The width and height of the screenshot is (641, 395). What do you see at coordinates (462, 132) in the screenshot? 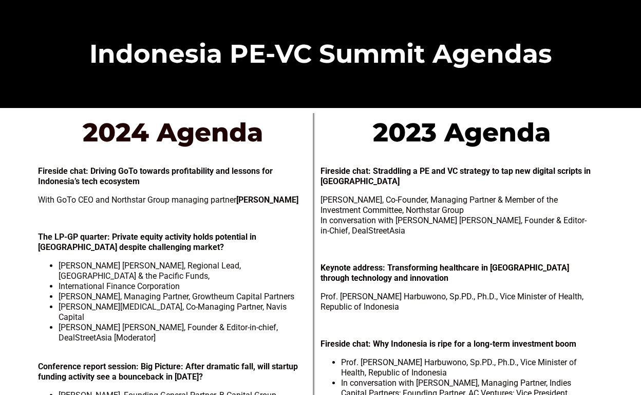
I see `p: 2023 Agenda` at bounding box center [462, 132].